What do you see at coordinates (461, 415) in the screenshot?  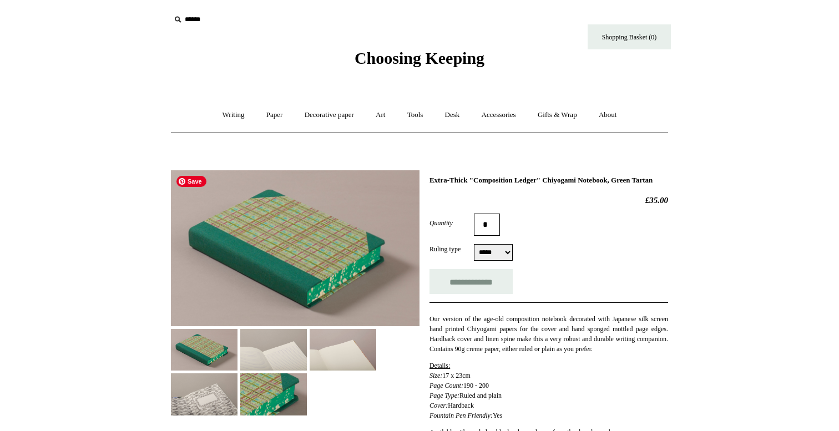 I see `em: Fountain Pen Friendly:` at bounding box center [461, 415].